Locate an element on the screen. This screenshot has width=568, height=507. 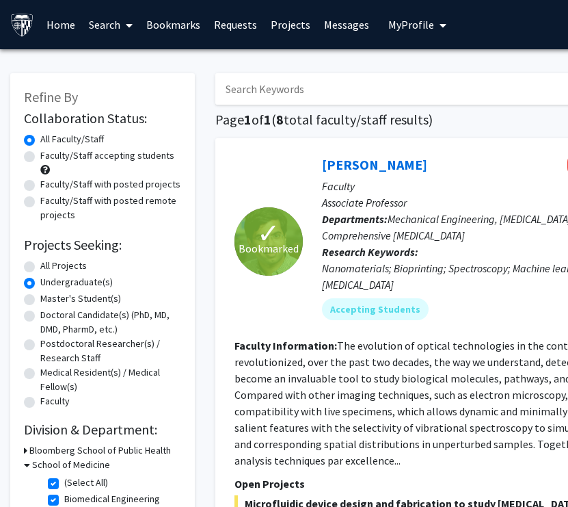
label: Faculty/Staff with posted projects is located at coordinates (110, 184).